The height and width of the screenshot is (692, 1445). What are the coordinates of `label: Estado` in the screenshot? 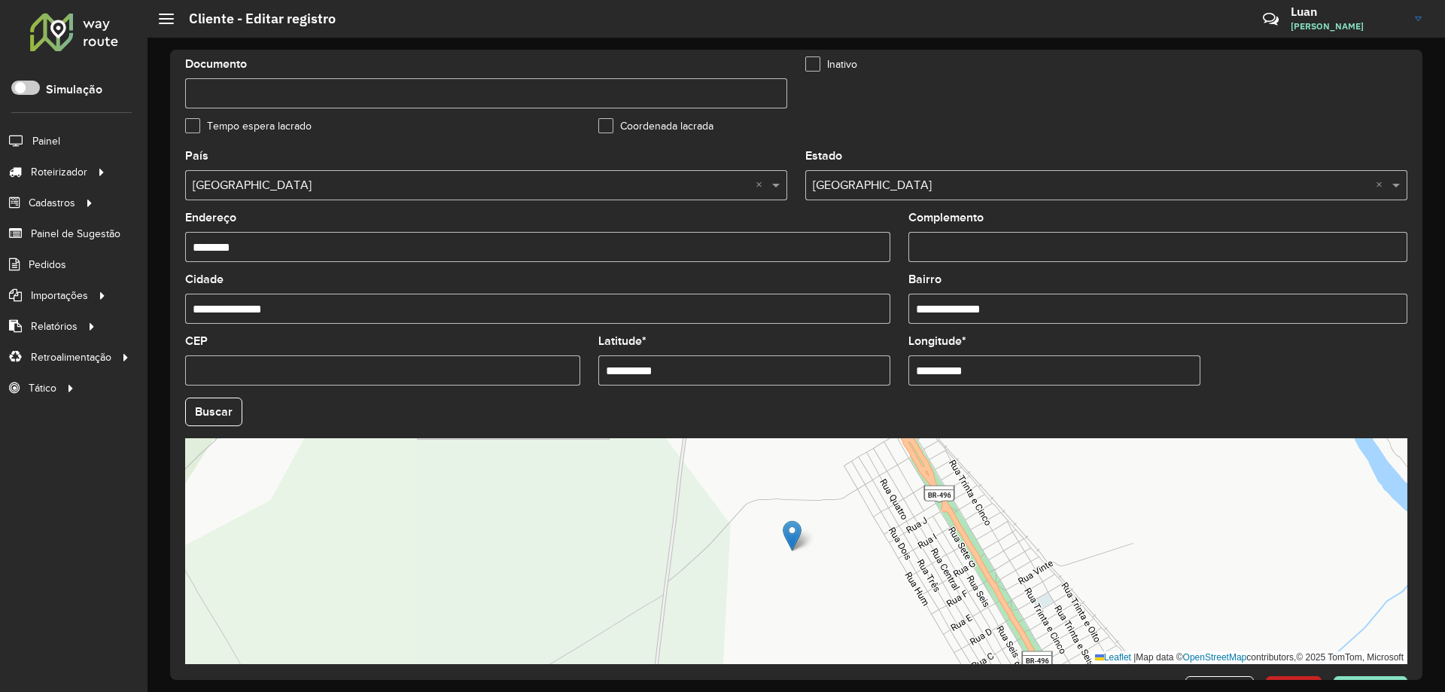 It's located at (824, 156).